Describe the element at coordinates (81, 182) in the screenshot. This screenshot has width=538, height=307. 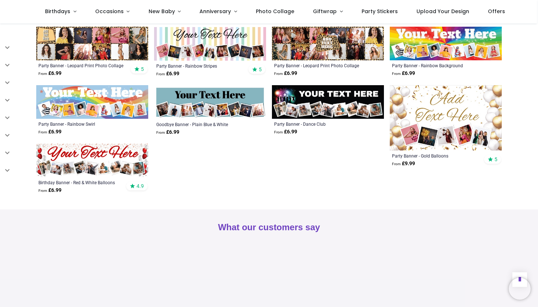
I see `div: Birthday Banner - Red & White Balloons` at that location.